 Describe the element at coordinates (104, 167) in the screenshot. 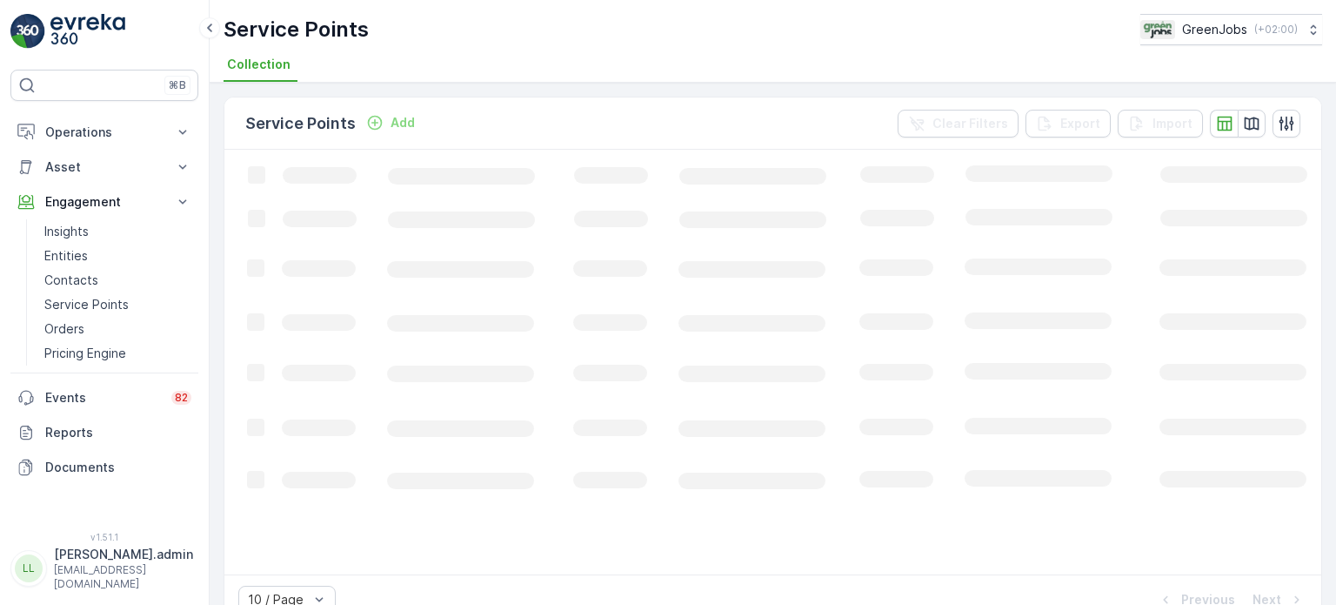

I see `button: Asset` at that location.